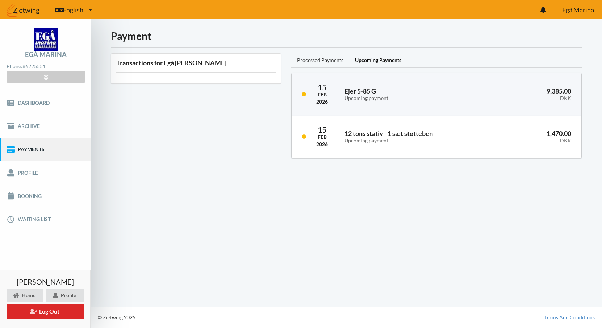 The height and width of the screenshot is (328, 602). What do you see at coordinates (522, 94) in the screenshot?
I see `h3: 9,385.00` at bounding box center [522, 94].